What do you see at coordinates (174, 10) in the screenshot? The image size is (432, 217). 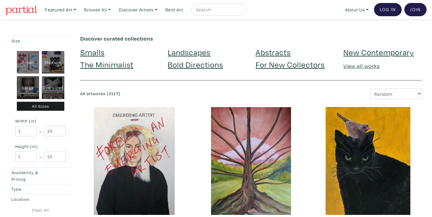 I see `a: Rent Art` at bounding box center [174, 10].